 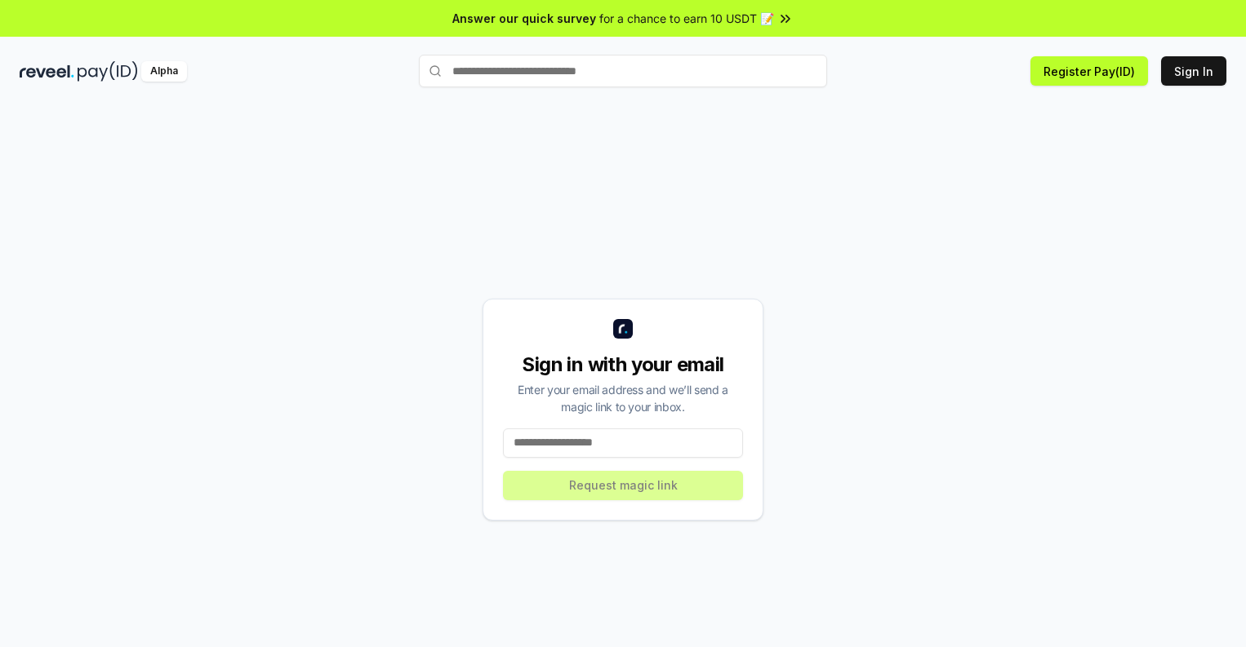 What do you see at coordinates (164, 71) in the screenshot?
I see `div: Alpha` at bounding box center [164, 71].